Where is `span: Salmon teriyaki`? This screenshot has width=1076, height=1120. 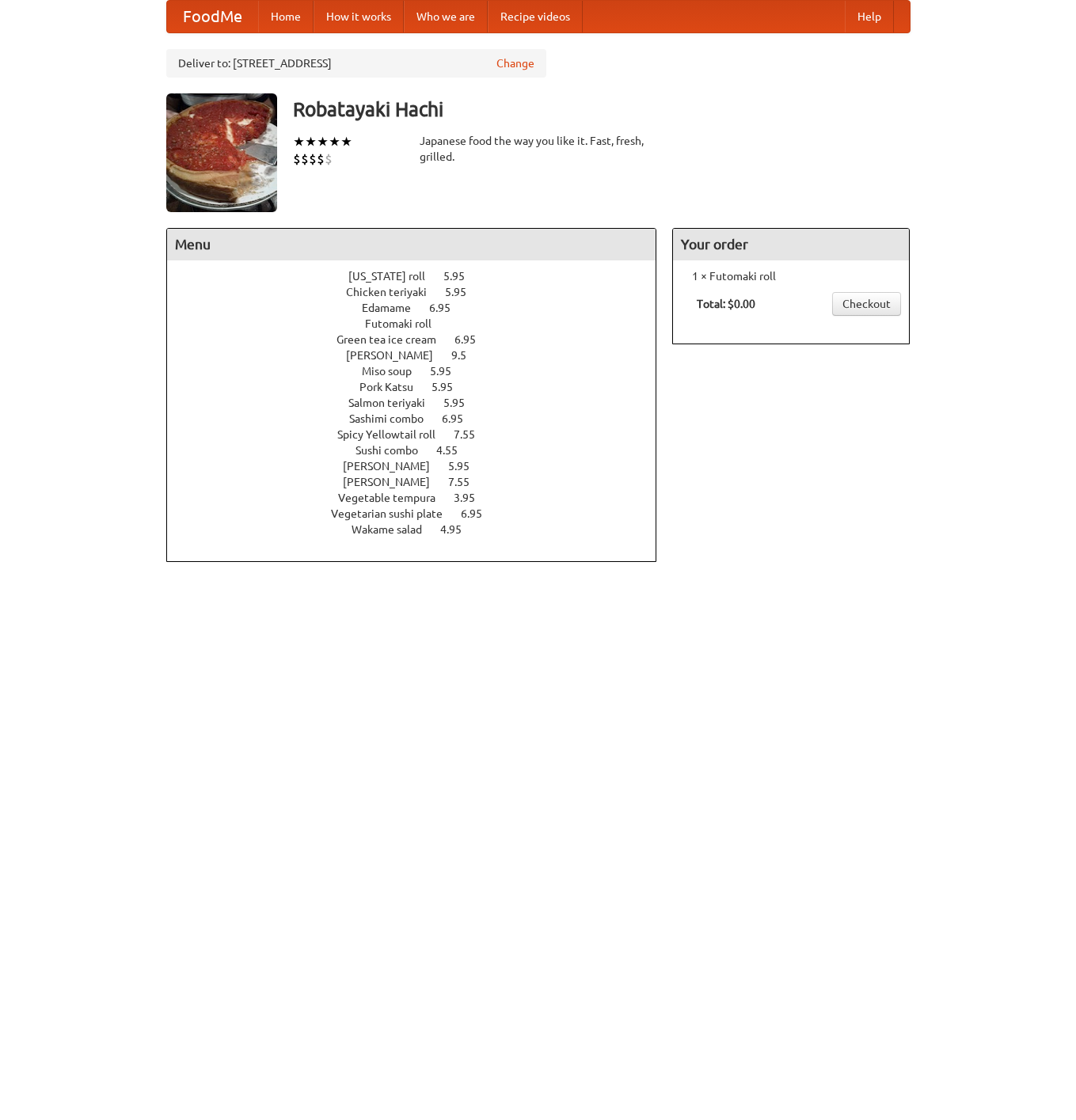
span: Salmon teriyaki is located at coordinates (394, 403).